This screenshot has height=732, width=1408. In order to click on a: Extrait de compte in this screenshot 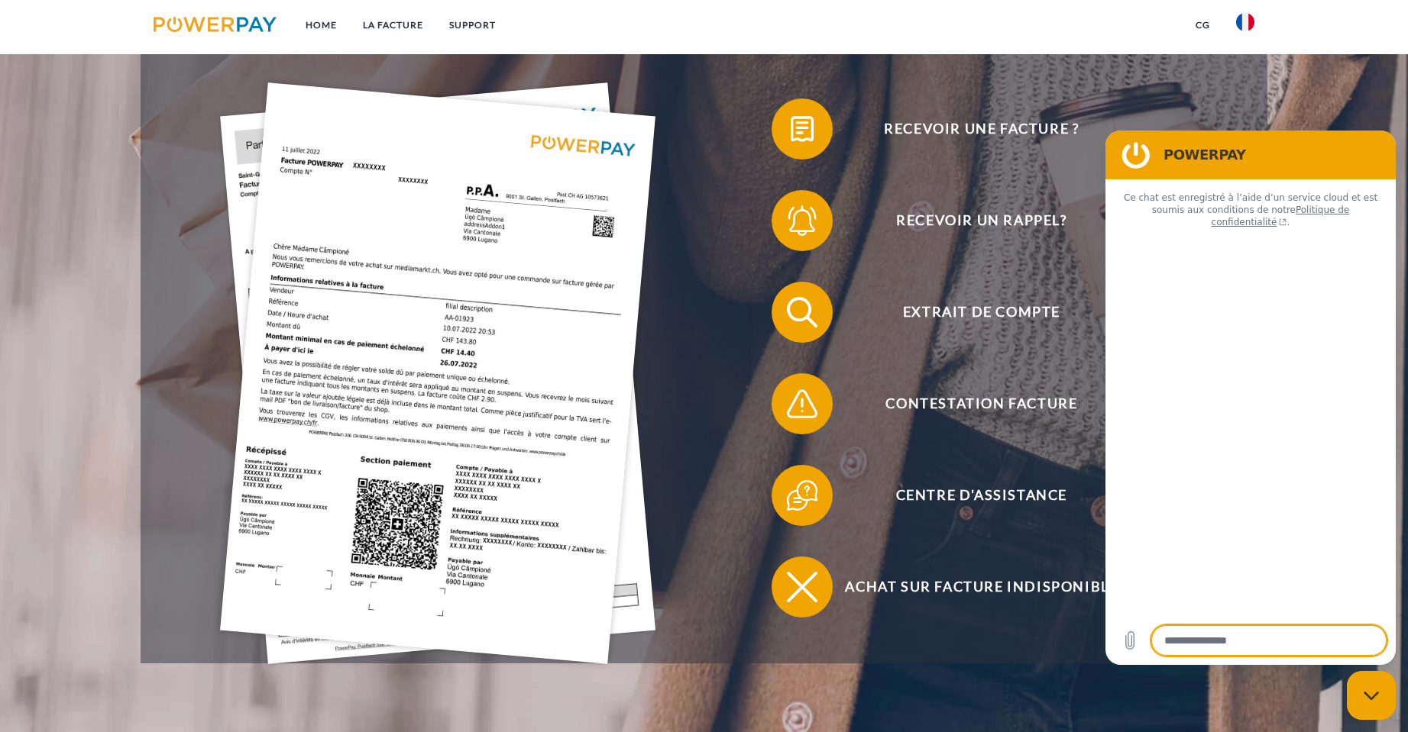, I will do `click(970, 312)`.